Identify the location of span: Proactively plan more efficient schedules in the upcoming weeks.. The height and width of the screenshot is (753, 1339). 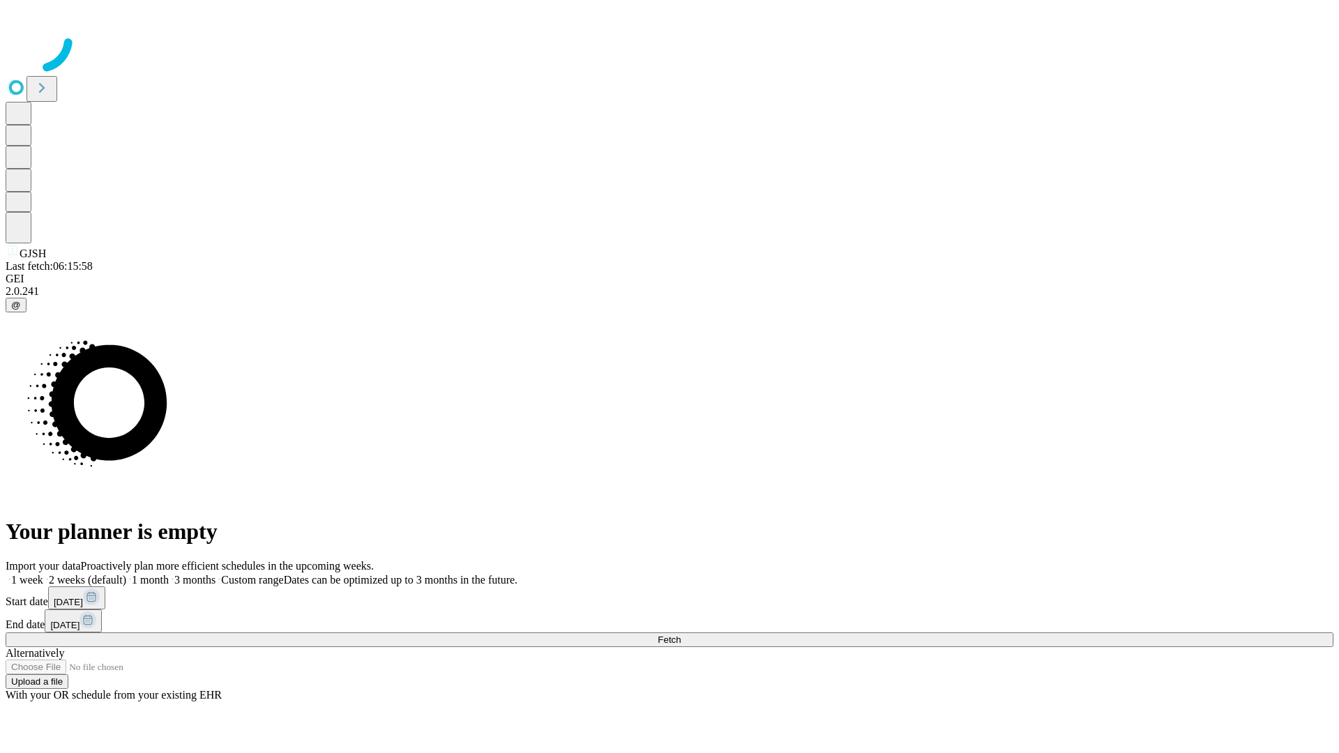
(227, 565).